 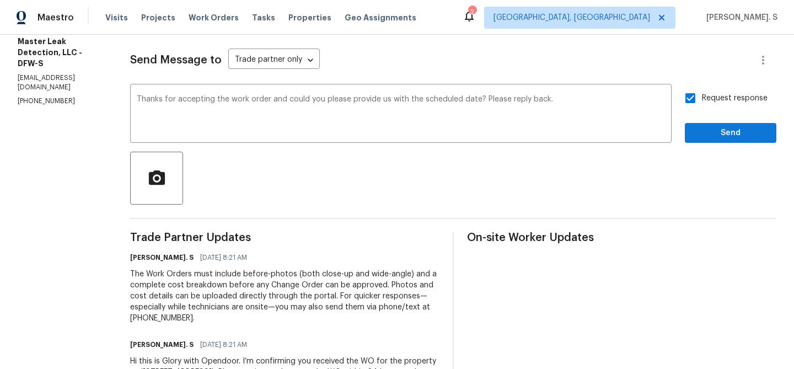 I want to click on span: Tasks, so click(x=264, y=18).